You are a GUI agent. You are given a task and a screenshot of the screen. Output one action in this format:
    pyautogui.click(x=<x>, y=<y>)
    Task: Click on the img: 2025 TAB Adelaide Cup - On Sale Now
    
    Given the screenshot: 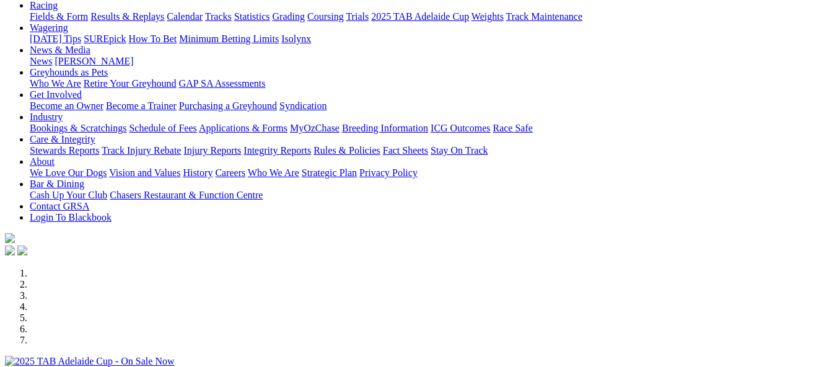 What is the action you would take?
    pyautogui.click(x=90, y=361)
    